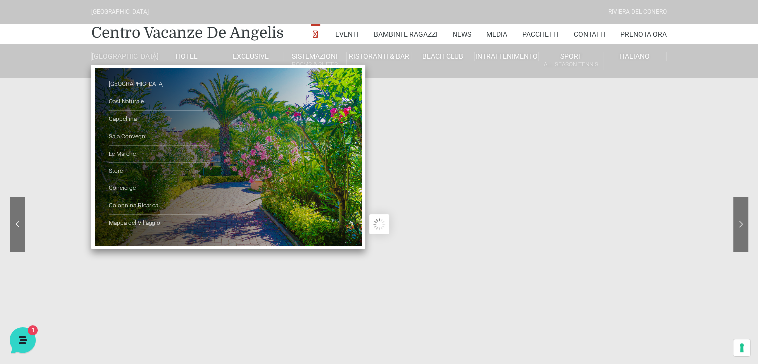  What do you see at coordinates (634, 56) in the screenshot?
I see `span: Italiano` at bounding box center [634, 56].